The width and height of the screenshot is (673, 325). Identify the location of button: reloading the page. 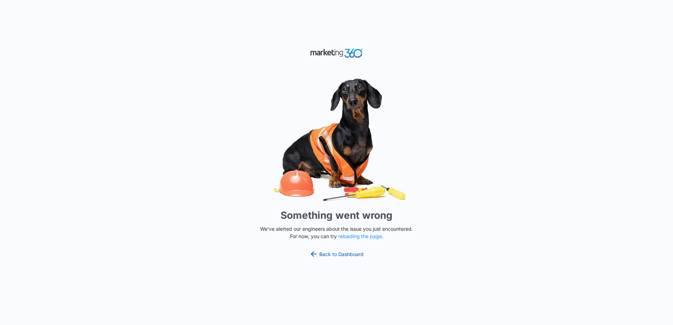
(360, 237).